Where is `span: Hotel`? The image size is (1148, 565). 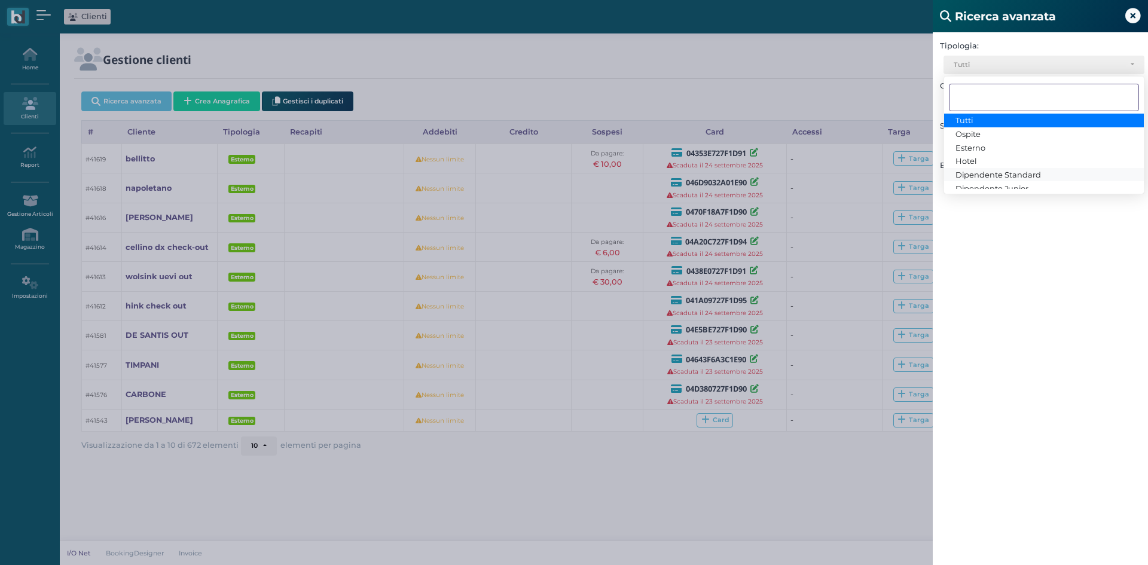 span: Hotel is located at coordinates (965, 161).